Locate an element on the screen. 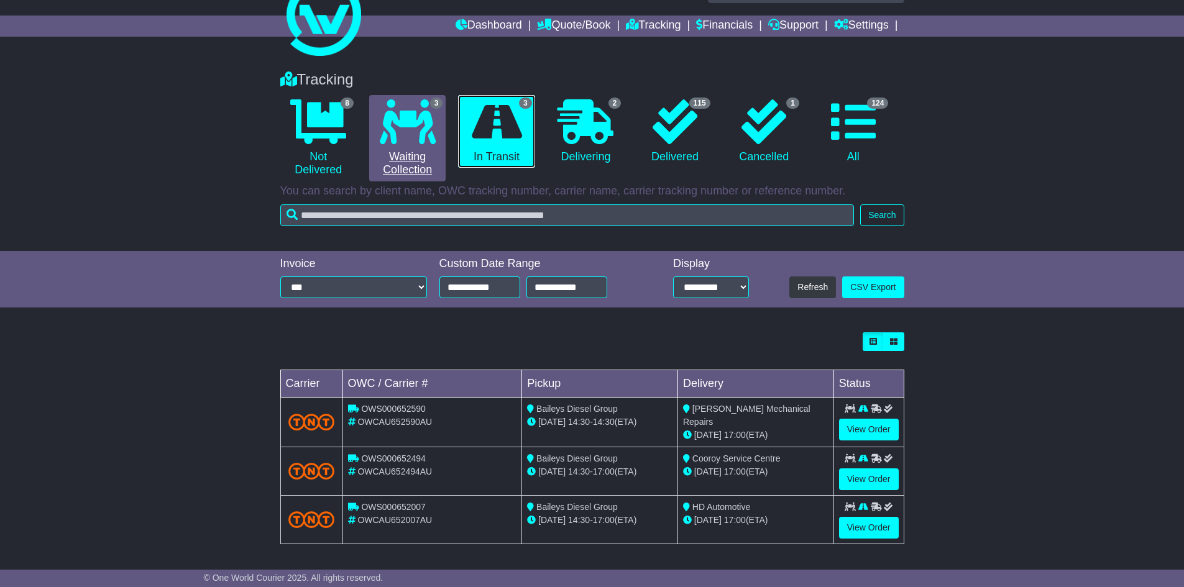 The height and width of the screenshot is (587, 1184). div: Invoice is located at coordinates (354, 264).